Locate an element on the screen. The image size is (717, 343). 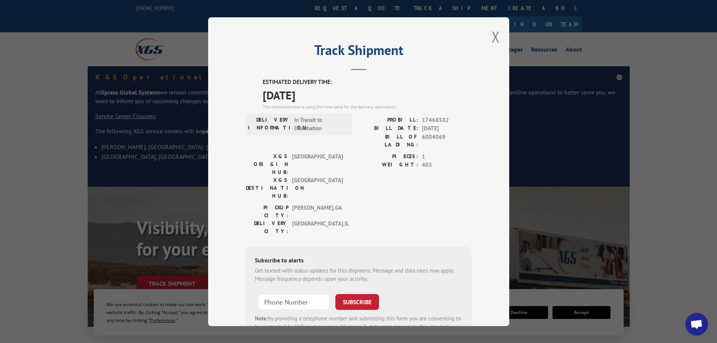
button: SUBSCRIBE is located at coordinates (357, 301).